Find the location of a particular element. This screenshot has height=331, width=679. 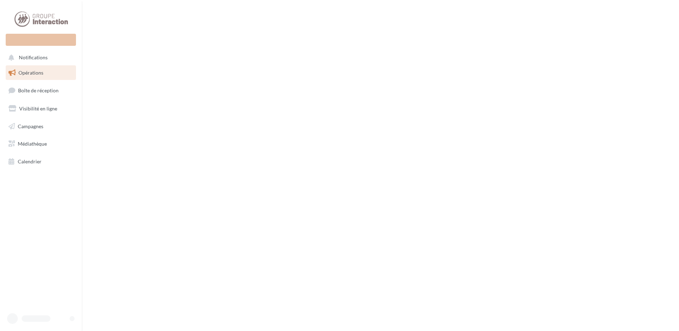

span: Opérations is located at coordinates (31, 72).